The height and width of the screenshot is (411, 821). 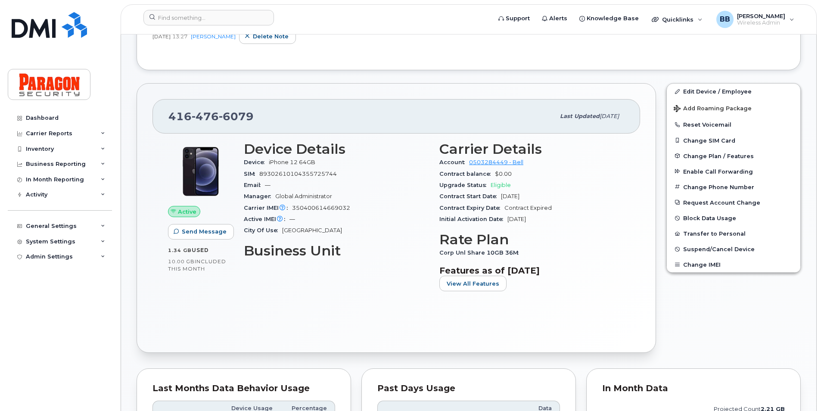 I want to click on span: Manager, so click(x=259, y=196).